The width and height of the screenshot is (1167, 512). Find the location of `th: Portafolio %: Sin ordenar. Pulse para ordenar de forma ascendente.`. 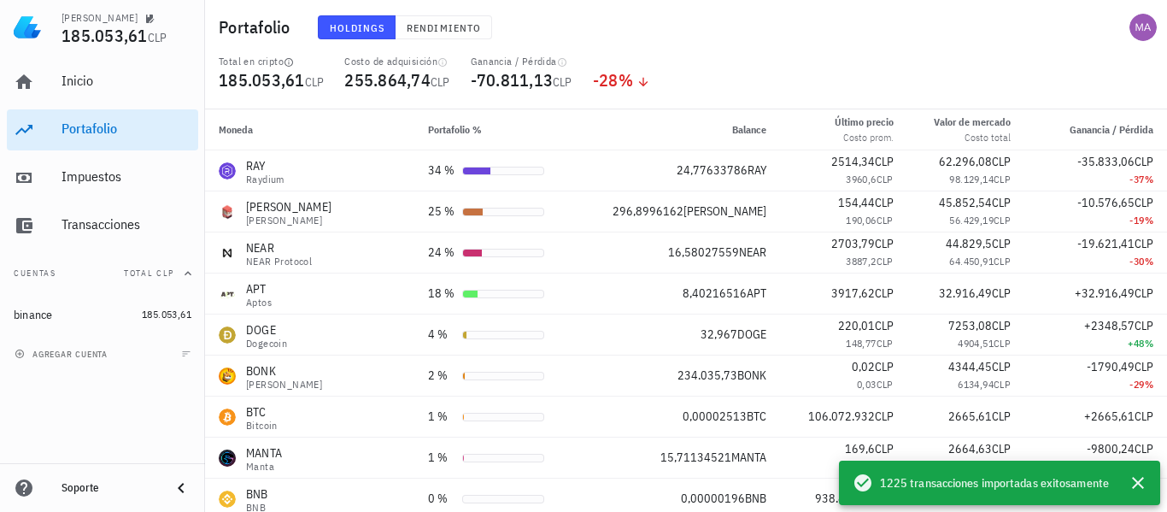

th: Portafolio %: Sin ordenar. Pulse para ordenar de forma ascendente. is located at coordinates (495, 130).